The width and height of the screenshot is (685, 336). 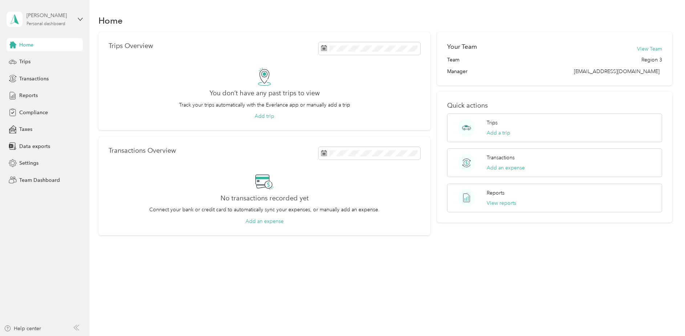 What do you see at coordinates (26, 45) in the screenshot?
I see `span: Home` at bounding box center [26, 45].